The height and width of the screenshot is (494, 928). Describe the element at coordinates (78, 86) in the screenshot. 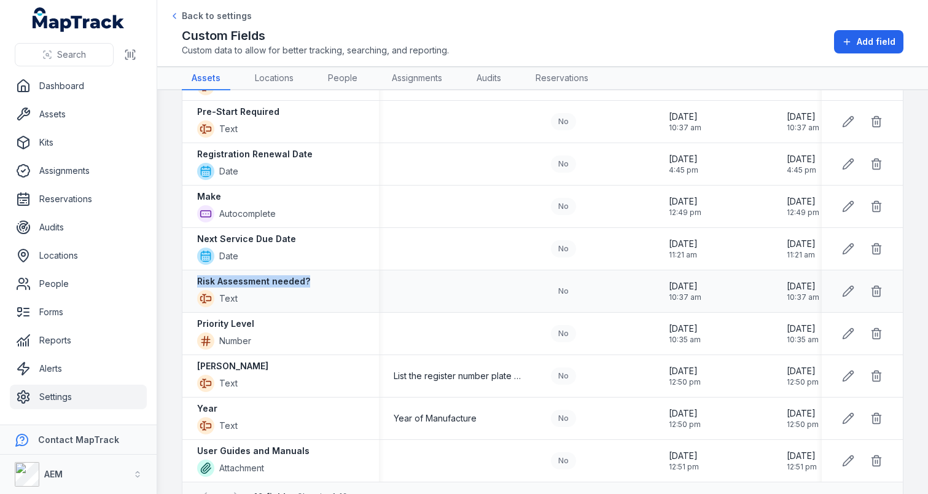

I see `a: Dashboard` at that location.